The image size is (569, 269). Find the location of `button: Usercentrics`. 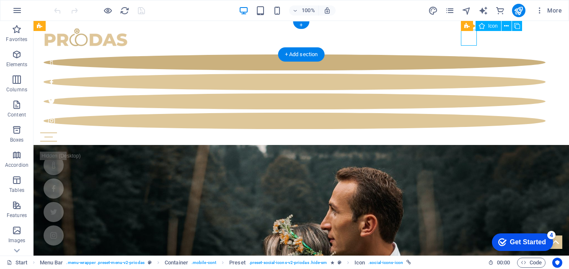

button: Usercentrics is located at coordinates (557, 263).